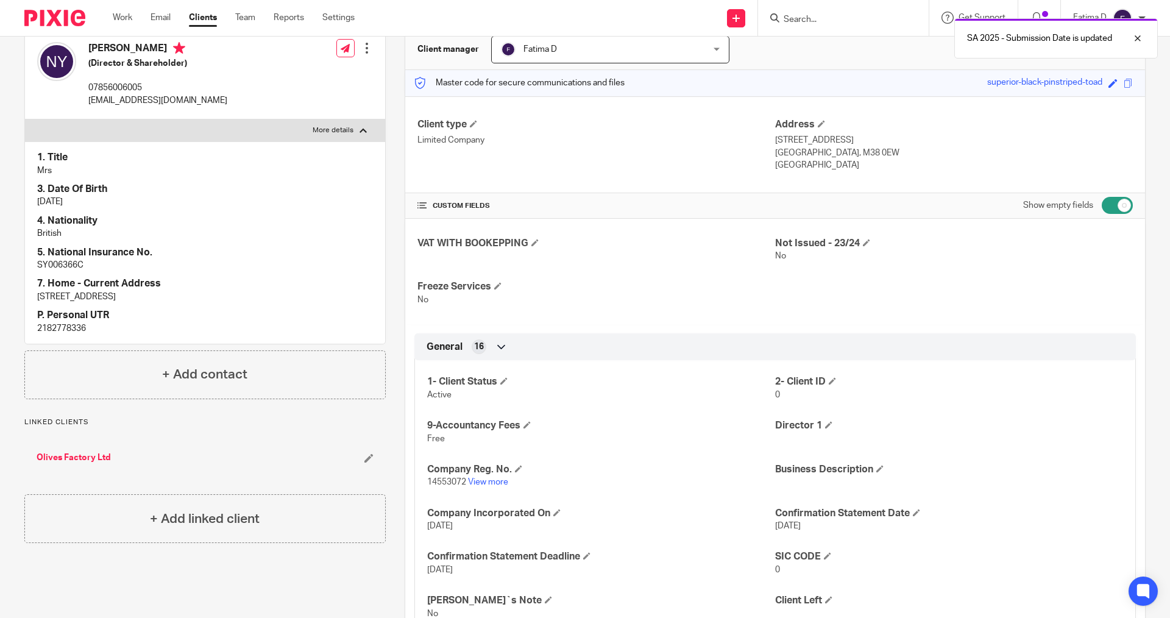  What do you see at coordinates (205, 189) in the screenshot?
I see `h4: 3. Date Of Birth` at bounding box center [205, 189].